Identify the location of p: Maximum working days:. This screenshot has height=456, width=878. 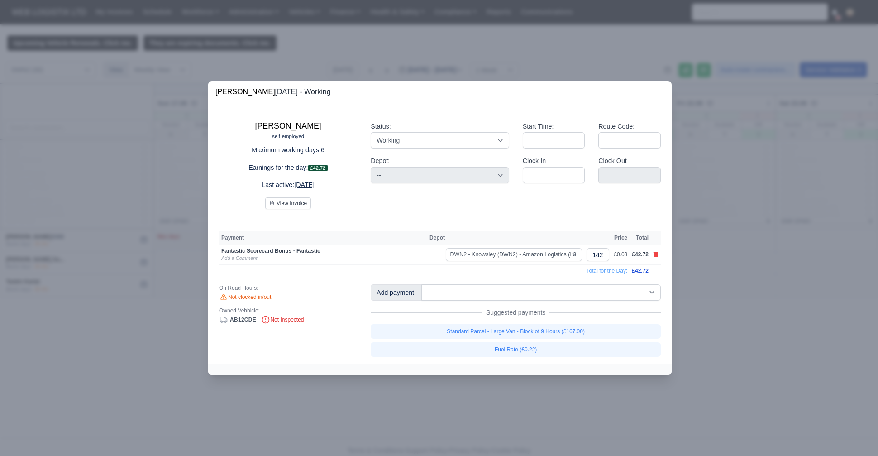
(288, 150).